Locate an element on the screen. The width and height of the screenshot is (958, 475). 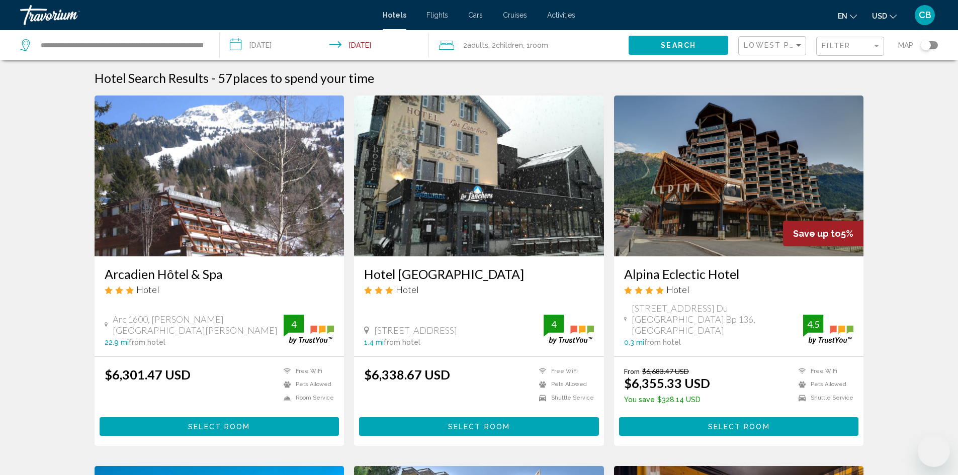
span: USD is located at coordinates (880, 16).